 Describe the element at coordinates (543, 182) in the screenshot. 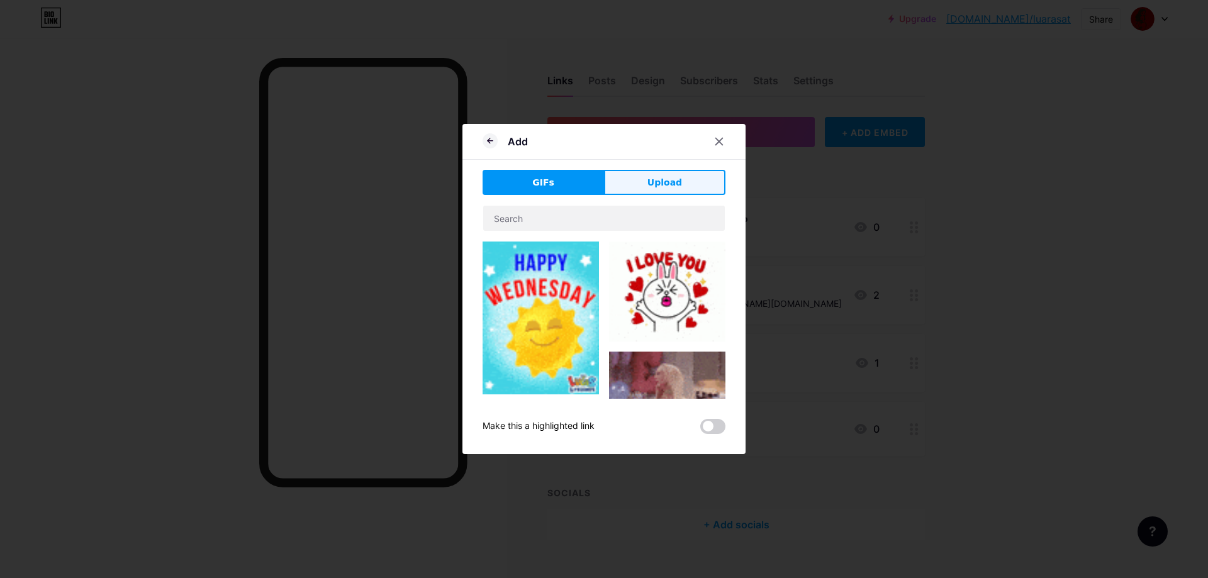

I see `span: GIFs` at that location.